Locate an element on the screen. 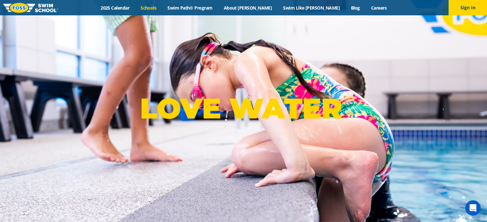 The width and height of the screenshot is (487, 222). p: LOVE WATER is located at coordinates (243, 109).